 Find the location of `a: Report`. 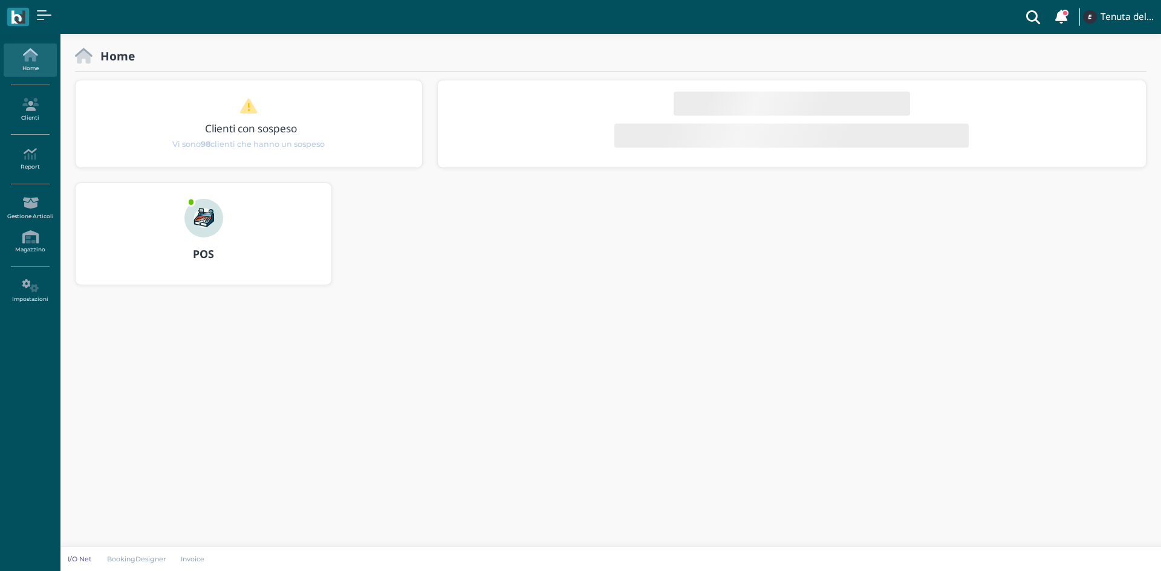

a: Report is located at coordinates (30, 159).